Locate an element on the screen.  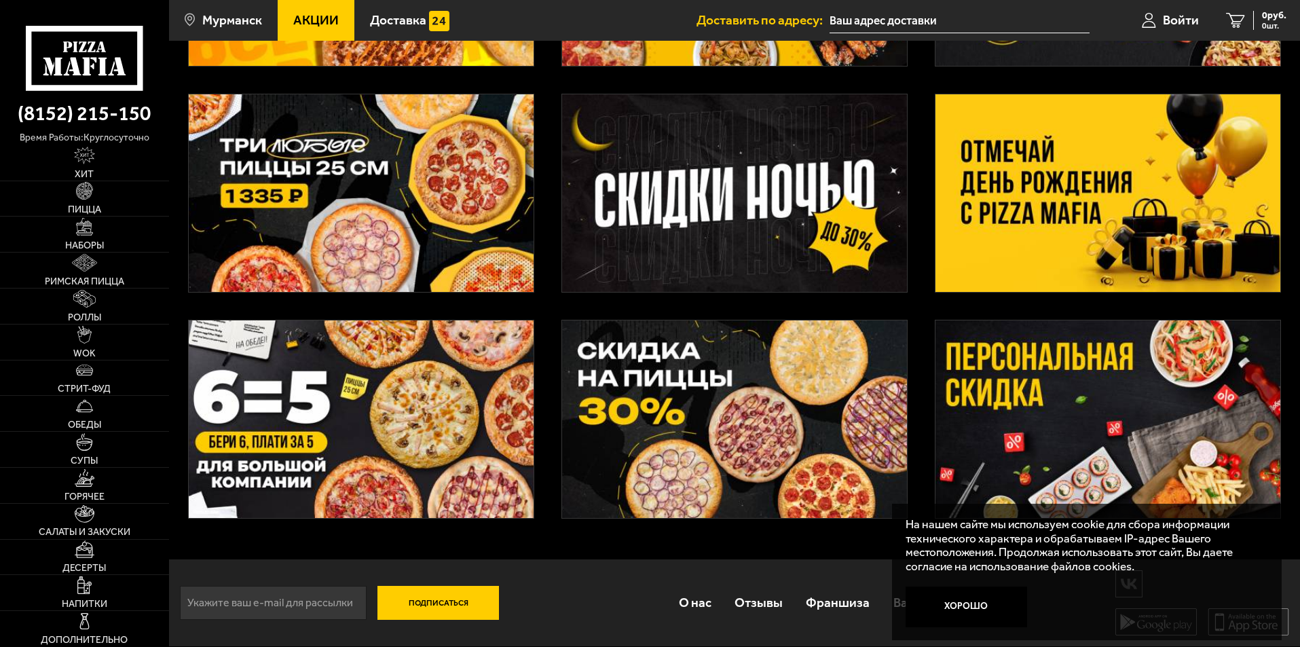
p: На нашем сайте мы используем cookie для сбора информации технического характера и обрабатываем IP... is located at coordinates (1082, 545).